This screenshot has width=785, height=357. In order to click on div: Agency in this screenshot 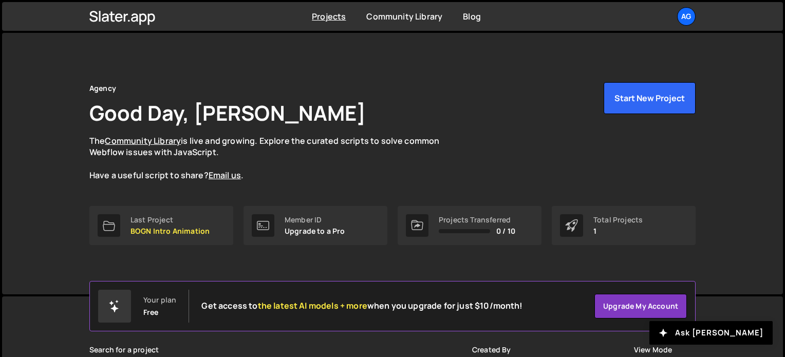, I will do `click(103, 88)`.